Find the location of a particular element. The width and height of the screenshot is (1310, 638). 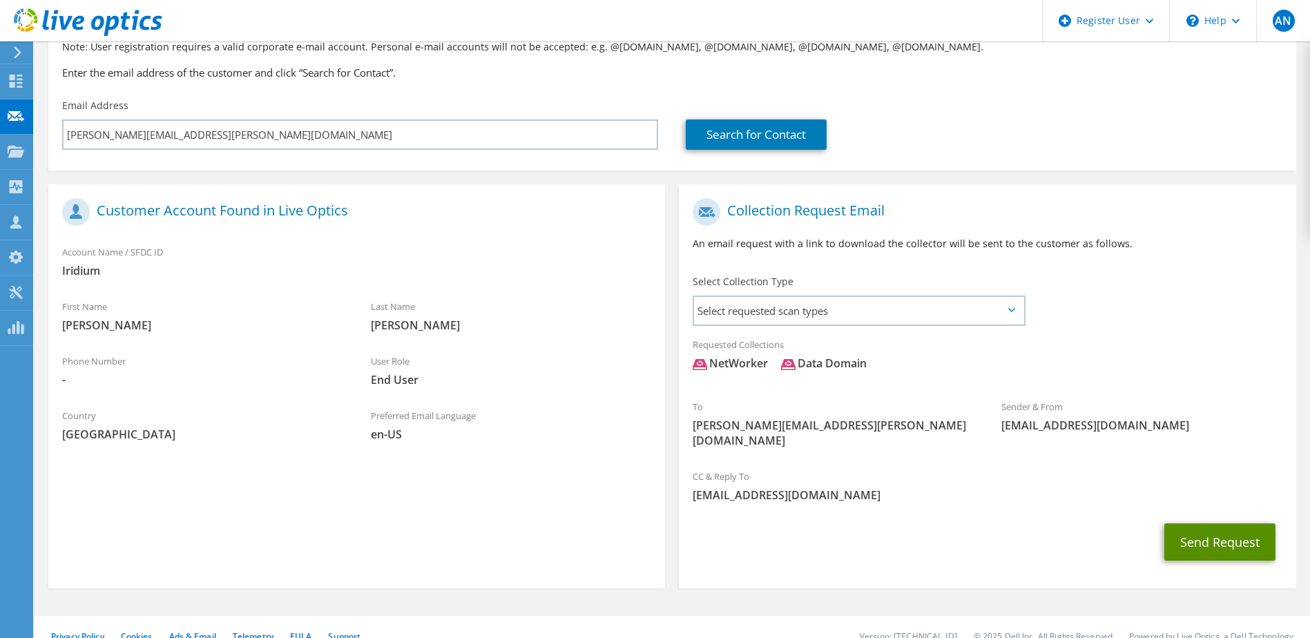

div: Account Name / SFDC ID is located at coordinates (356, 261).